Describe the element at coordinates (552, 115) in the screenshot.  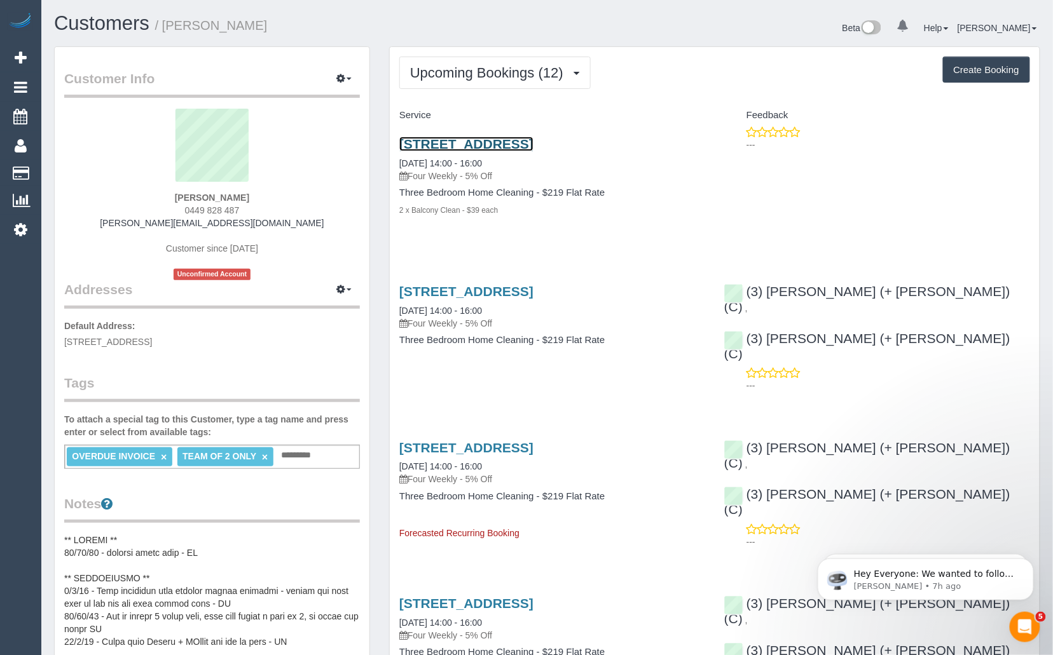
I see `h4: Service` at that location.